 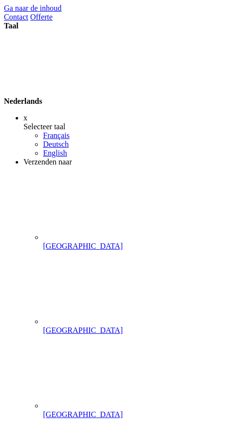 I want to click on a: Deutsch, so click(x=56, y=144).